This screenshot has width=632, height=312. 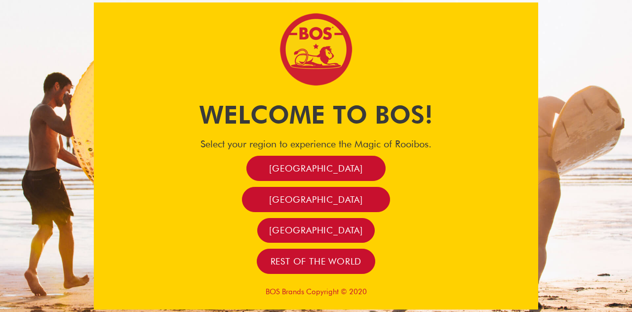 I want to click on span: Rest of the world, so click(x=316, y=261).